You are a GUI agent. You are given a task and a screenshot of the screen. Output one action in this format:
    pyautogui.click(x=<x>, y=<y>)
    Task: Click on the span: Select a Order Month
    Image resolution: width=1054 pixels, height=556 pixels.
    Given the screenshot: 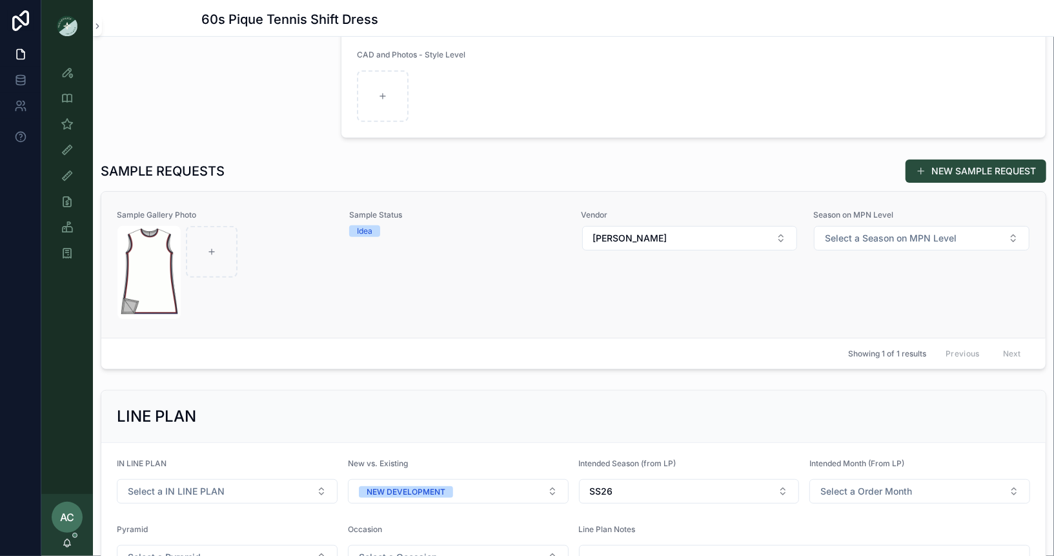 What is the action you would take?
    pyautogui.click(x=866, y=491)
    